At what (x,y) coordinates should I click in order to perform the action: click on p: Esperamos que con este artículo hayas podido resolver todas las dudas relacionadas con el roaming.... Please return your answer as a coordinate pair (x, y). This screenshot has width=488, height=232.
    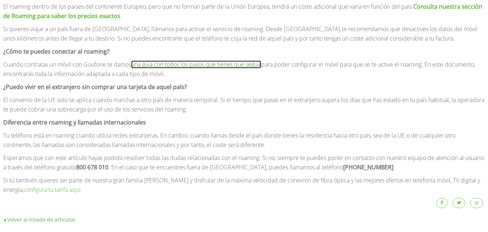
    Looking at the image, I should click on (244, 162).